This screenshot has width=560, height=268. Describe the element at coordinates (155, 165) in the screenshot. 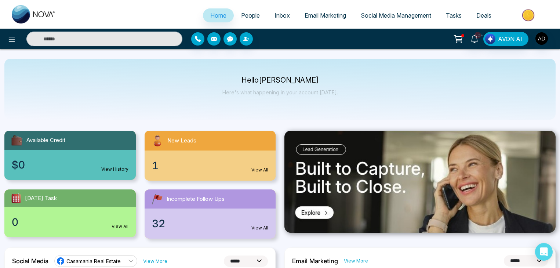

I see `span: 1` at that location.